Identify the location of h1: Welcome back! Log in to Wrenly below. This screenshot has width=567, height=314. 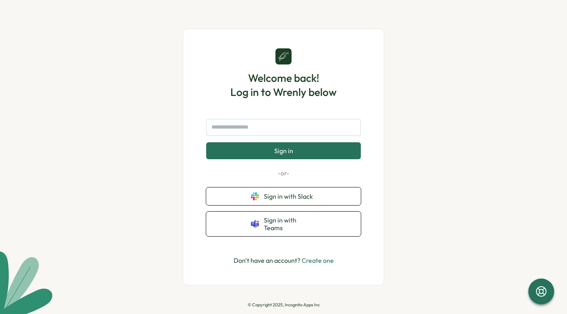
(284, 85).